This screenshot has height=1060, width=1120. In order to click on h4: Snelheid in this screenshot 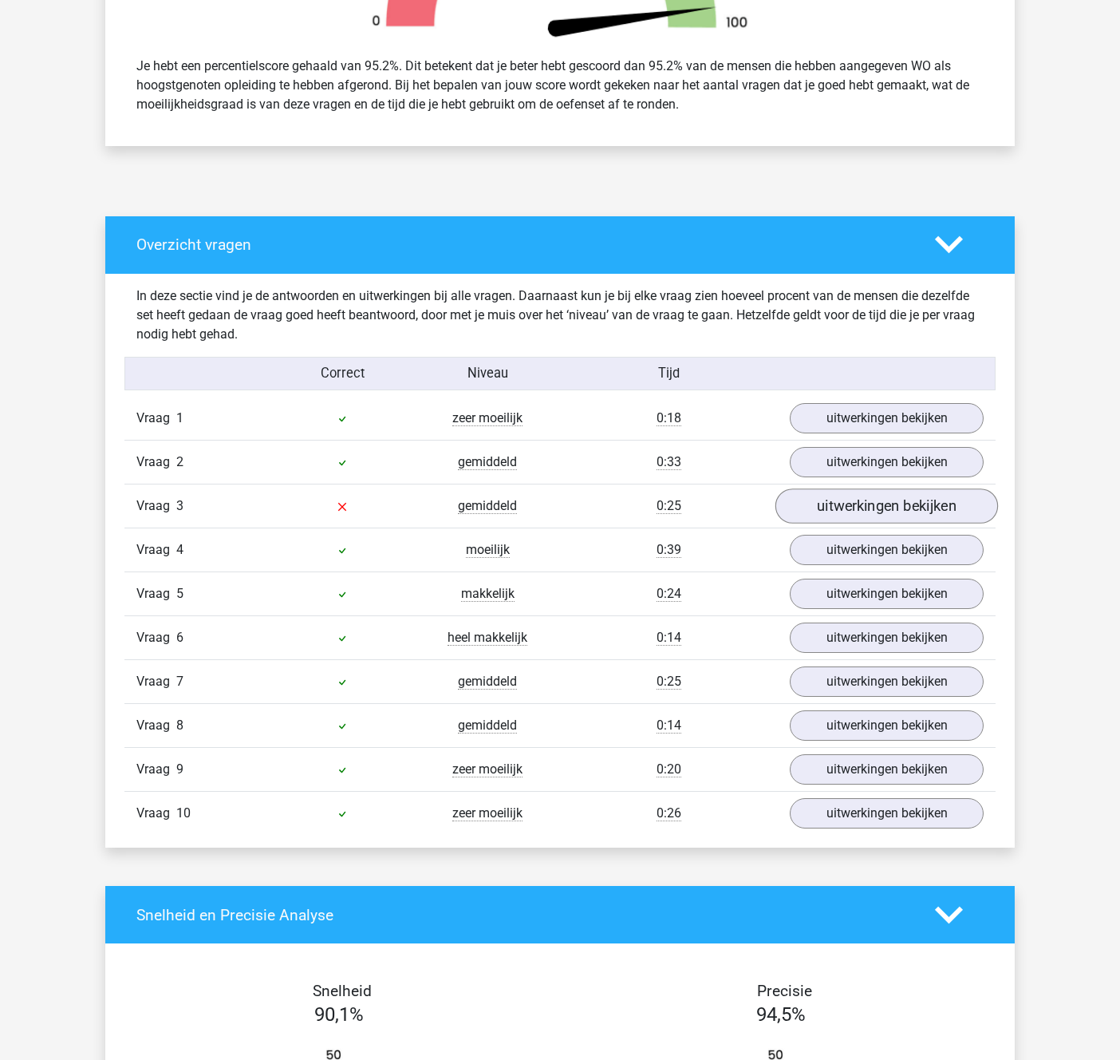, I will do `click(342, 990)`.